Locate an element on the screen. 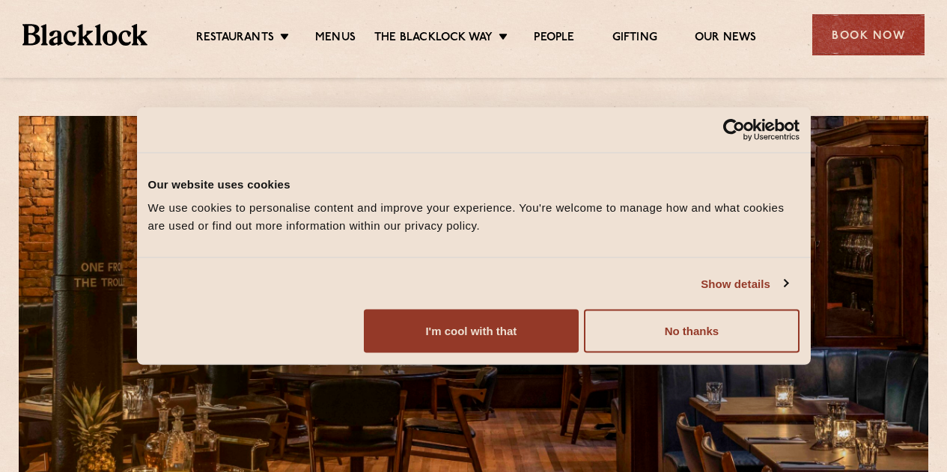 The height and width of the screenshot is (472, 947). a: Restaurants is located at coordinates (235, 39).